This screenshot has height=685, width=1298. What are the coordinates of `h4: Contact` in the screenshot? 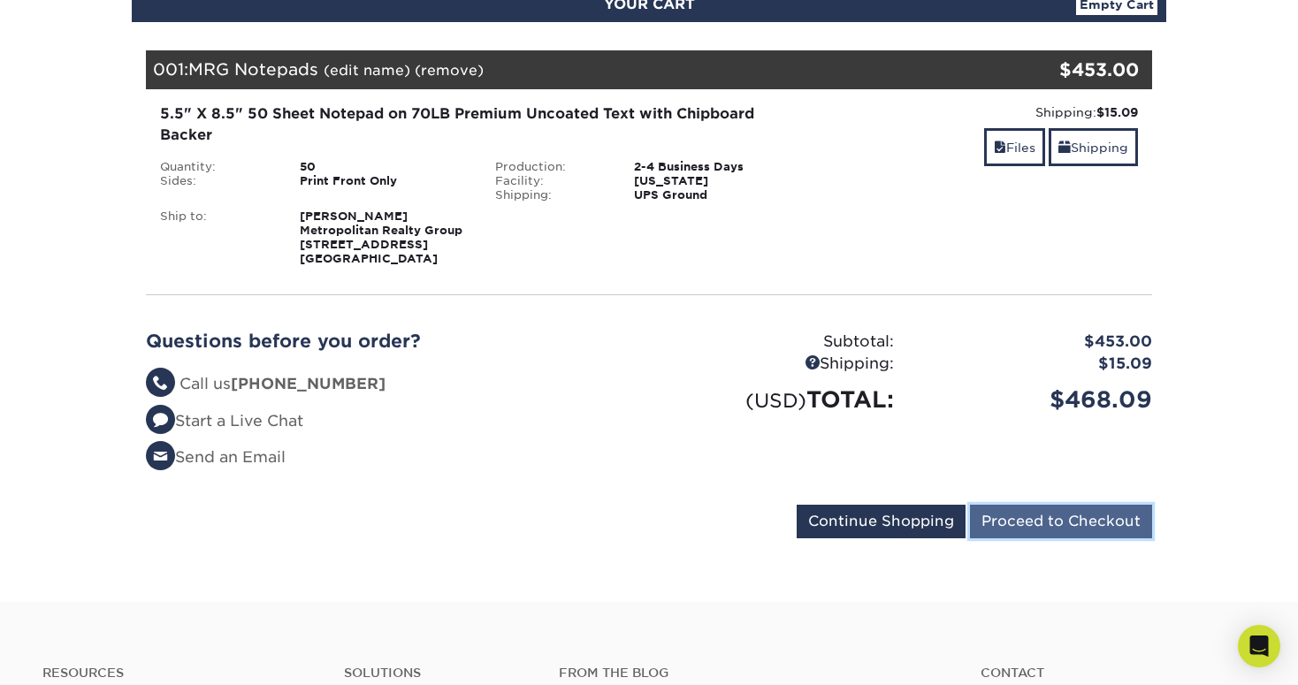 It's located at (1118, 673).